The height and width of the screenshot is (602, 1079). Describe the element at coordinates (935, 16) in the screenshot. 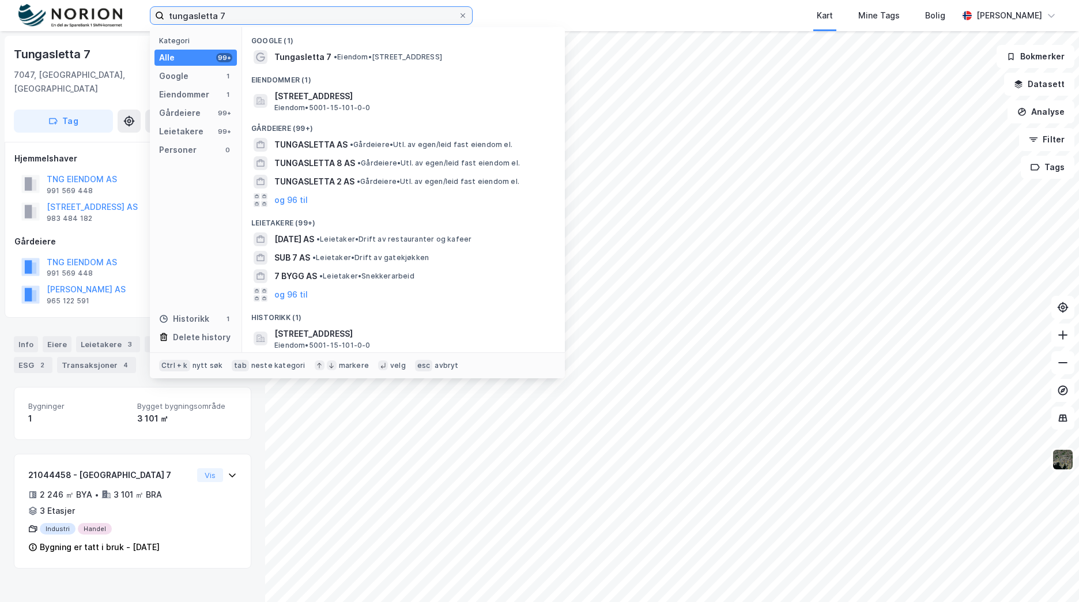

I see `div: Bolig` at that location.